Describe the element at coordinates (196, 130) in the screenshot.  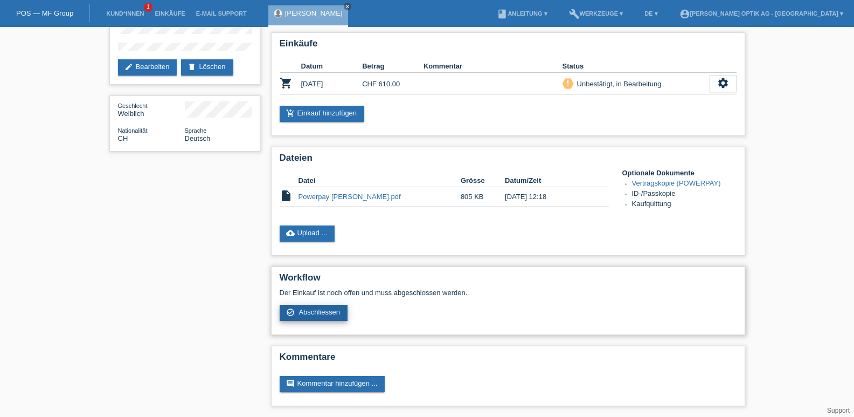
I see `span: Sprache` at that location.